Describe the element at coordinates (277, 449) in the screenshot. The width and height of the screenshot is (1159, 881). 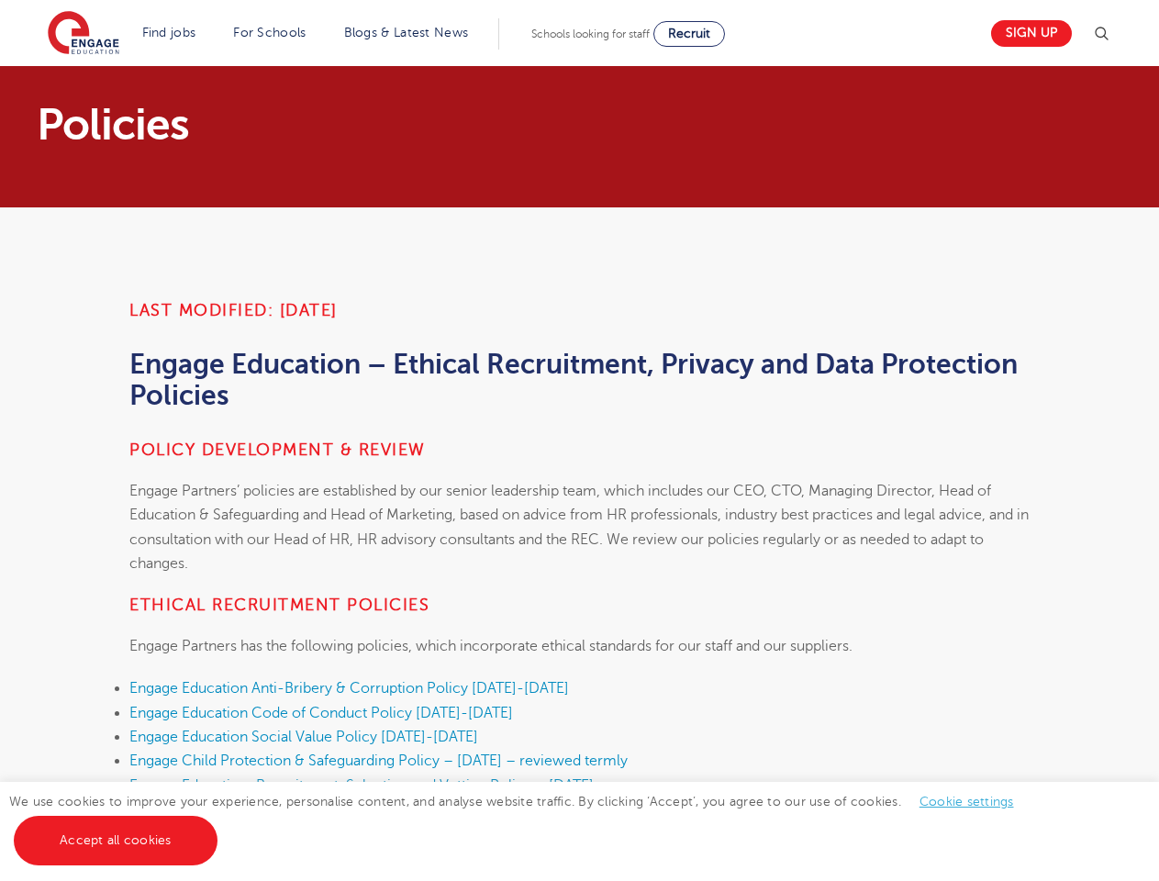
I see `strong: Policy development & review` at that location.